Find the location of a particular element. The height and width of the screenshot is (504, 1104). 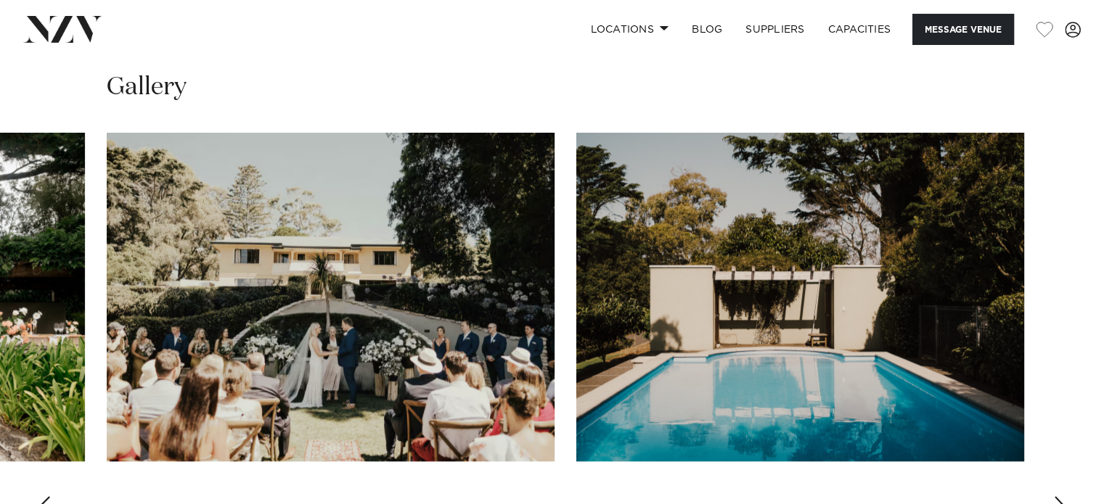

a: Locations is located at coordinates (629, 29).